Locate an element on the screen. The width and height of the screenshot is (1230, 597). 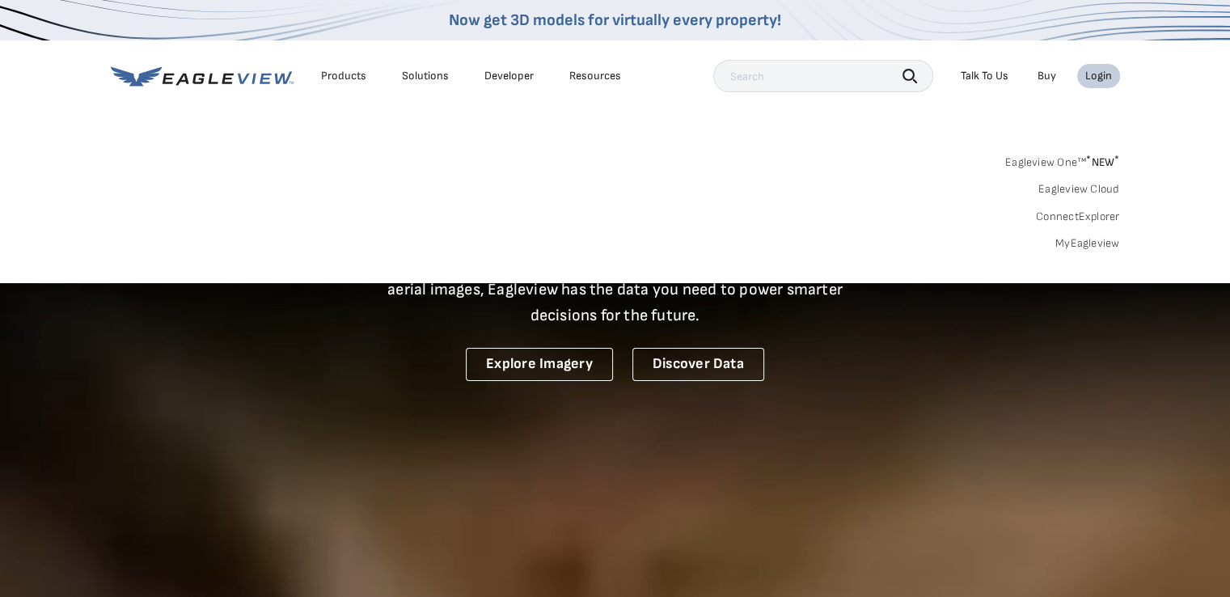
div: Talk To Us is located at coordinates (984, 76).